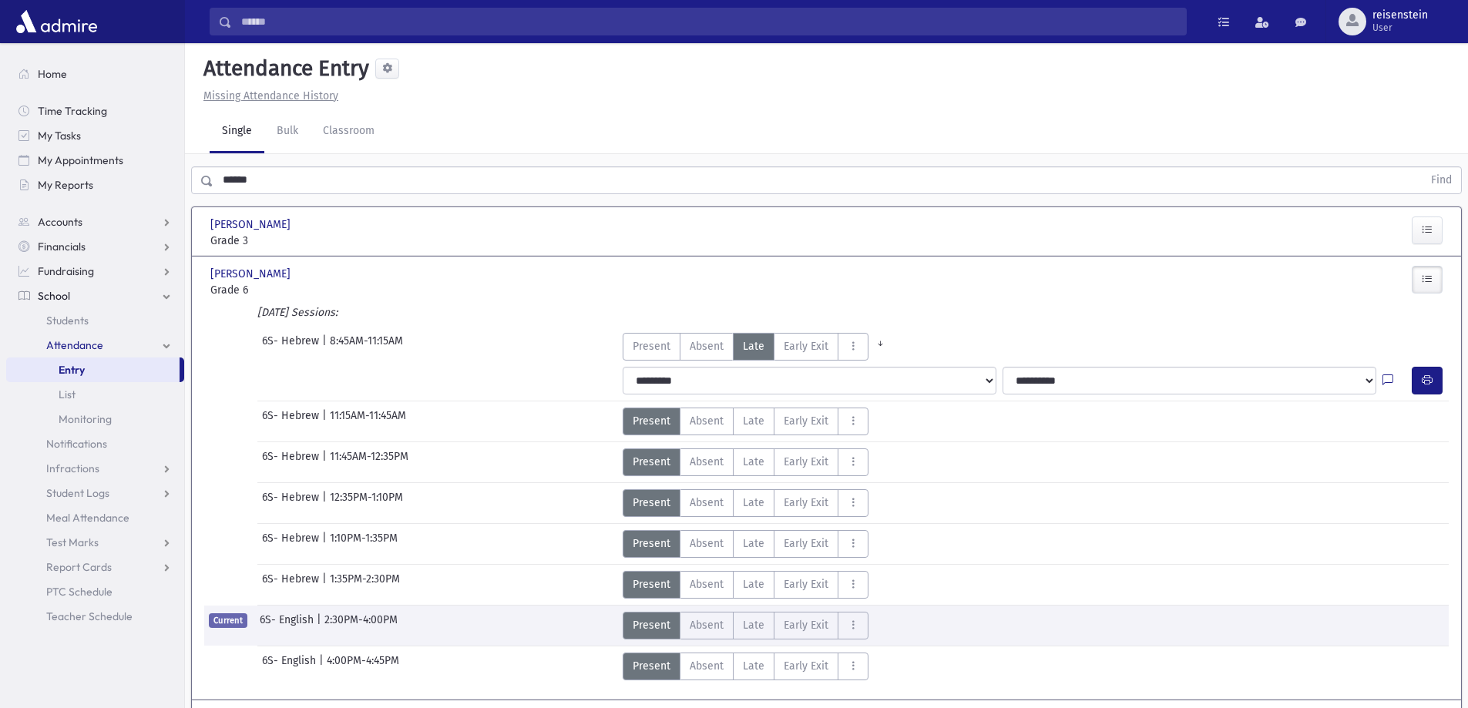 The image size is (1468, 708). I want to click on span: 1:10PM-1:35PM, so click(364, 544).